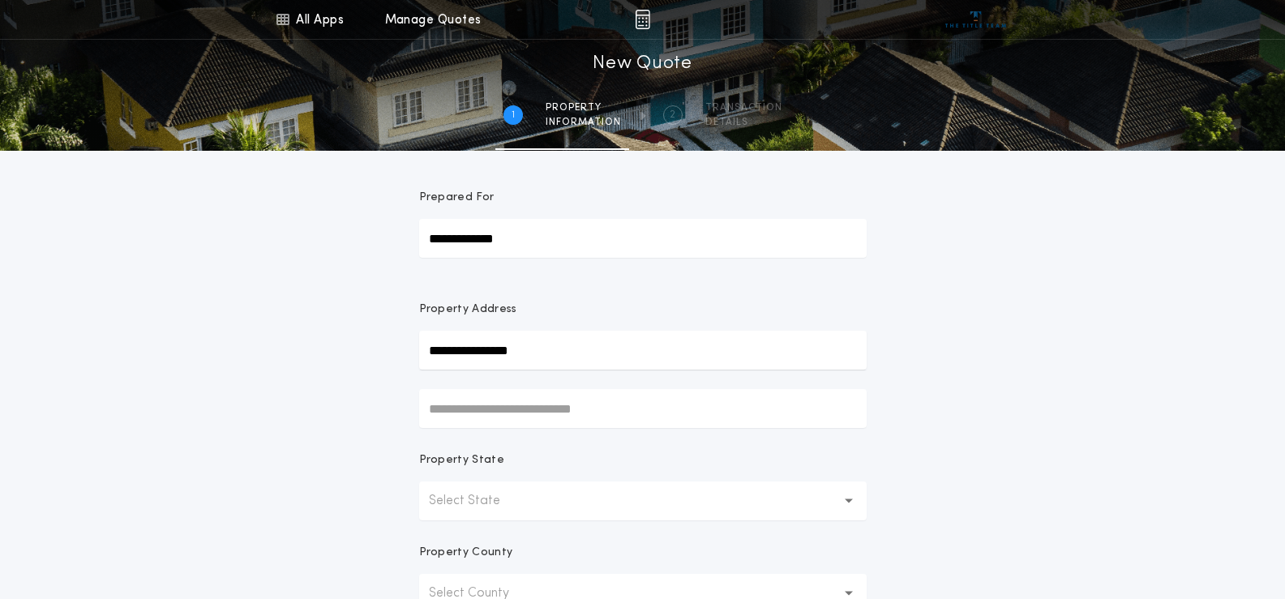 The image size is (1285, 599). I want to click on img: vs-icon, so click(975, 19).